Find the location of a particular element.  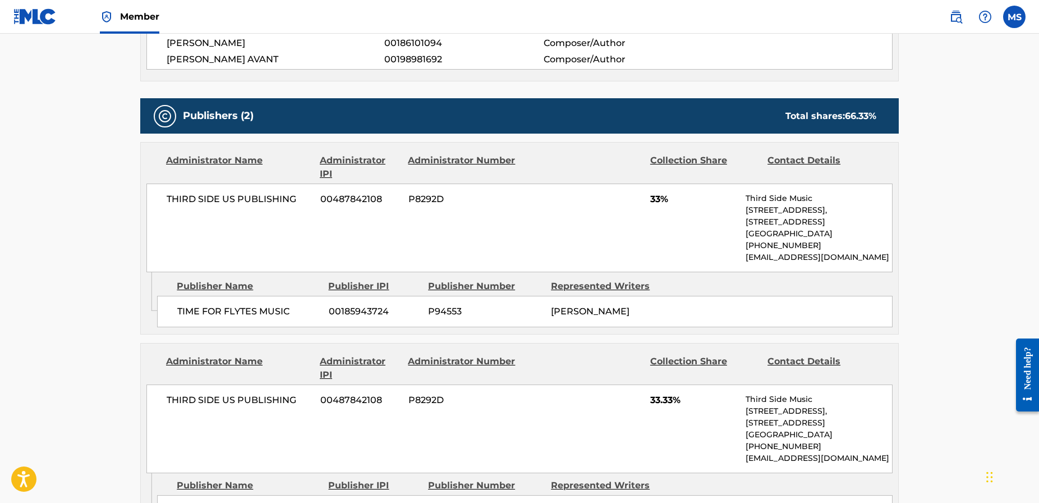

a: Public Search is located at coordinates (956, 17).